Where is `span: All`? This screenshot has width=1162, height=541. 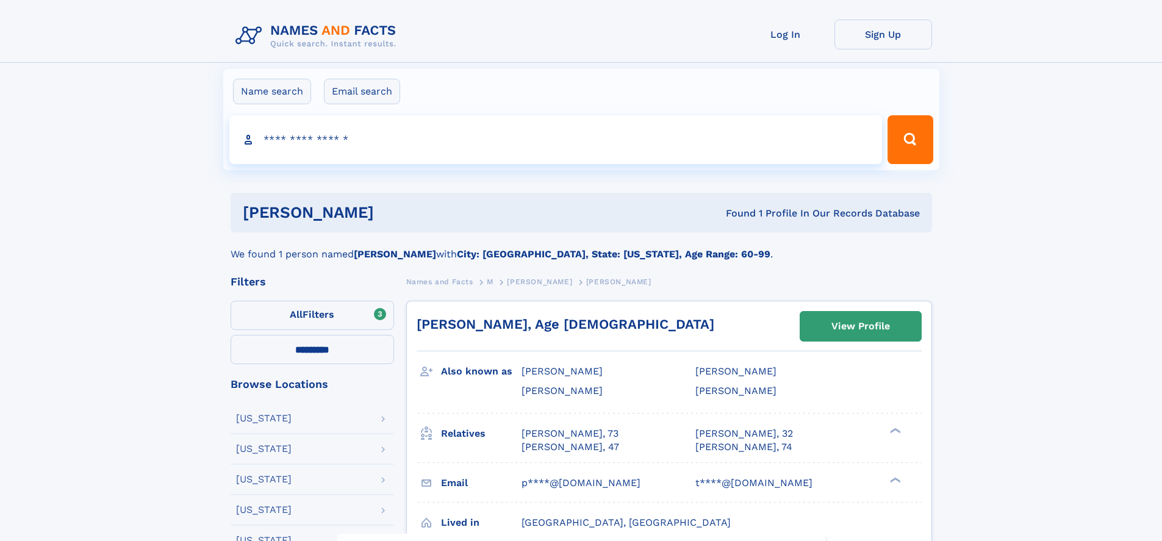 span: All is located at coordinates (296, 314).